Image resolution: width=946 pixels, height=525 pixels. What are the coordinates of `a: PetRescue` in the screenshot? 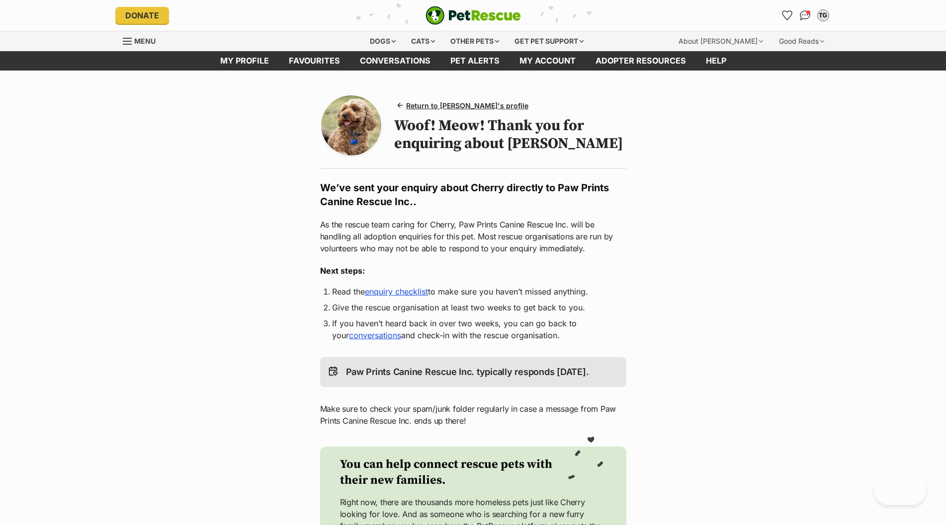 It's located at (473, 15).